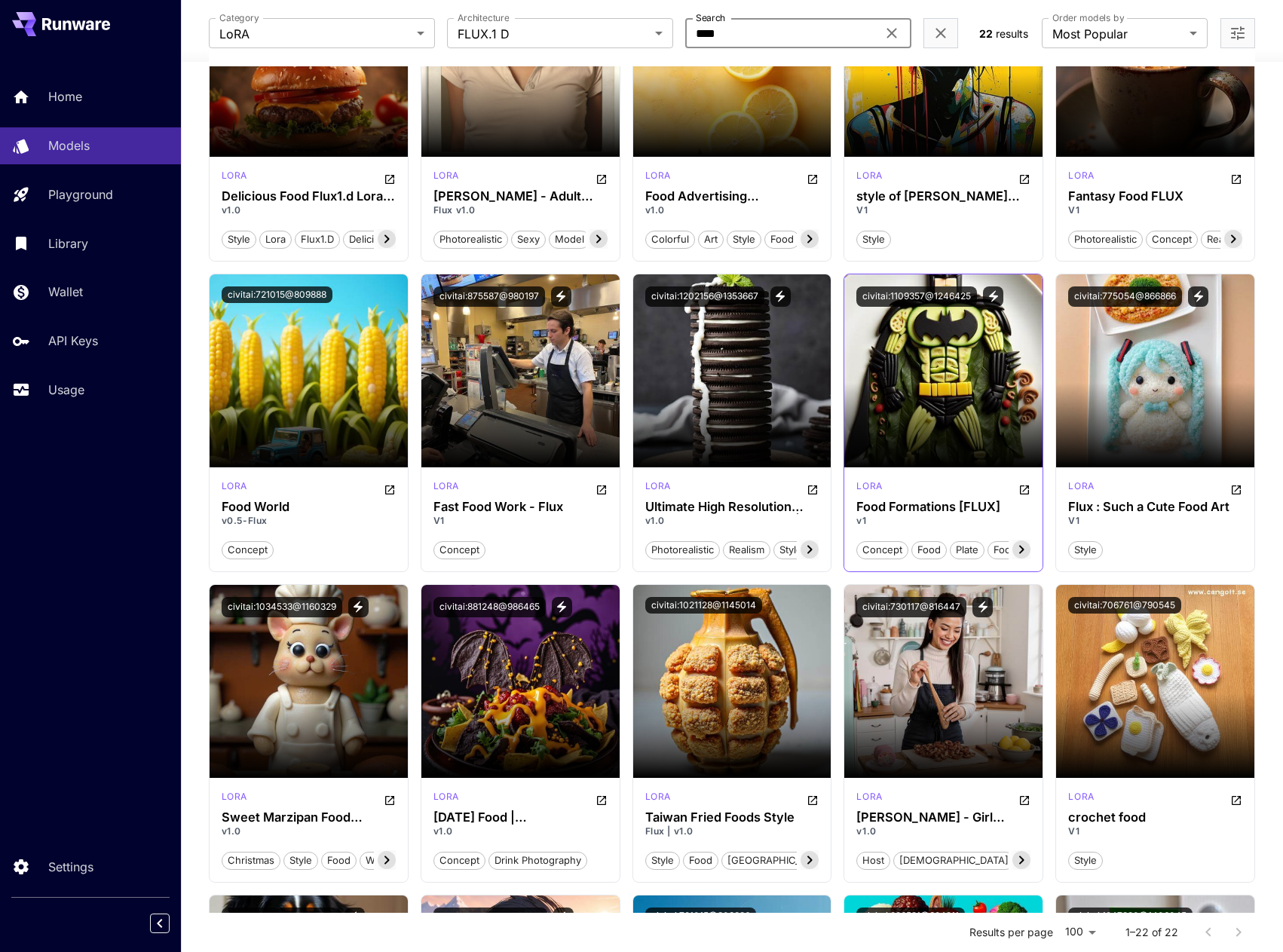 The height and width of the screenshot is (952, 1283). Describe the element at coordinates (1155, 506) in the screenshot. I see `div: Flux : Such a Cute Food Art` at that location.